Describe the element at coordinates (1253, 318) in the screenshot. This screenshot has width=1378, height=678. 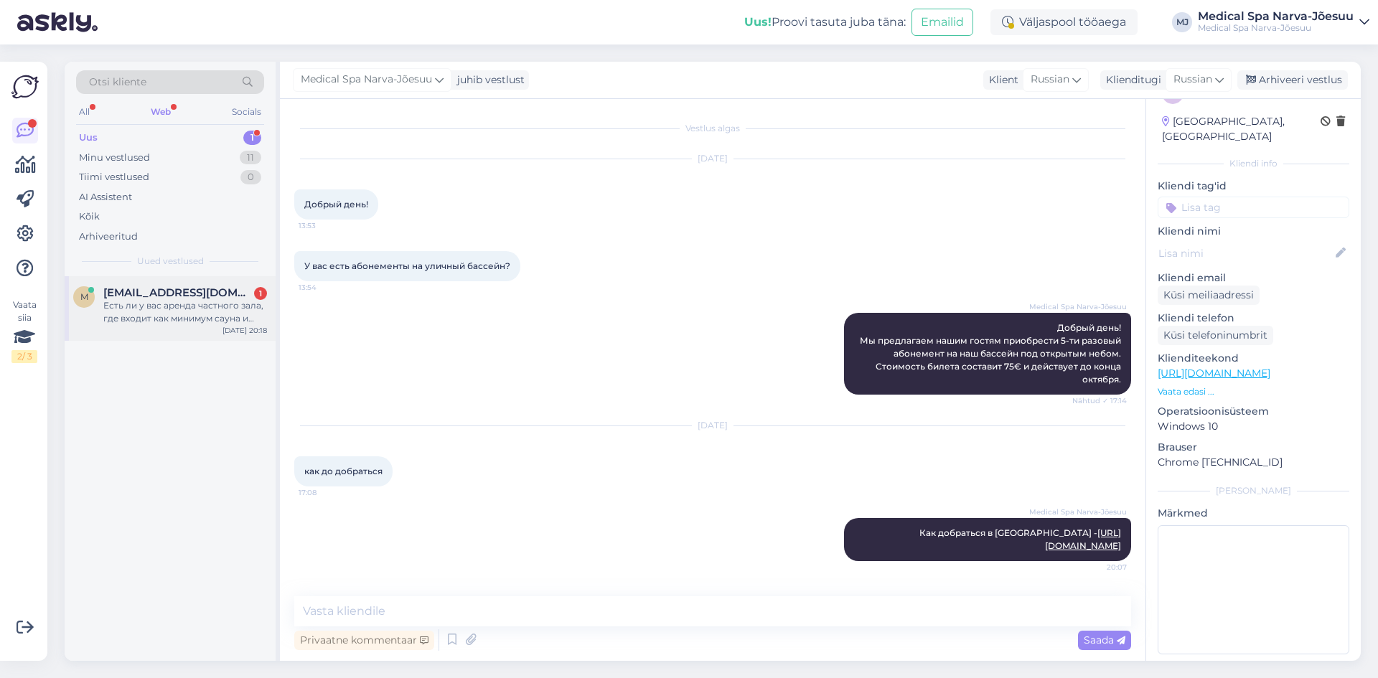
I see `p: Kliendi telefon` at that location.